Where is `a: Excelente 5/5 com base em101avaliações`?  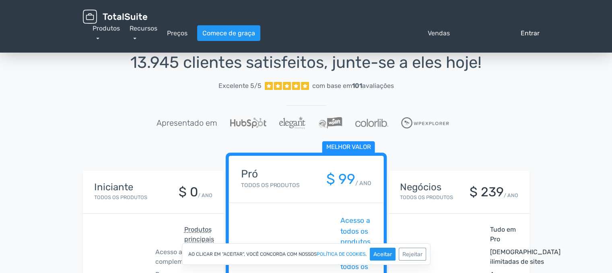 a: Excelente 5/5 com base em101avaliações is located at coordinates (306, 86).